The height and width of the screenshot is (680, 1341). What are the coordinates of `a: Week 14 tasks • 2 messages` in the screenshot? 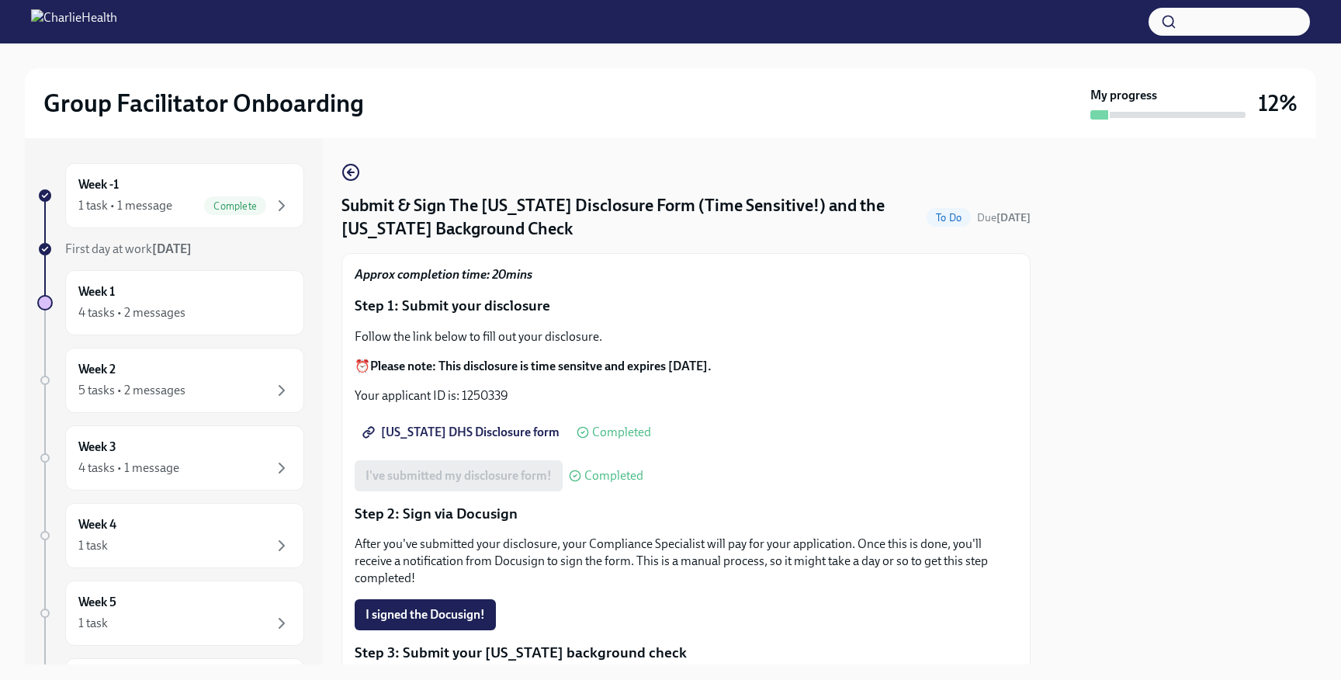 It's located at (171, 303).